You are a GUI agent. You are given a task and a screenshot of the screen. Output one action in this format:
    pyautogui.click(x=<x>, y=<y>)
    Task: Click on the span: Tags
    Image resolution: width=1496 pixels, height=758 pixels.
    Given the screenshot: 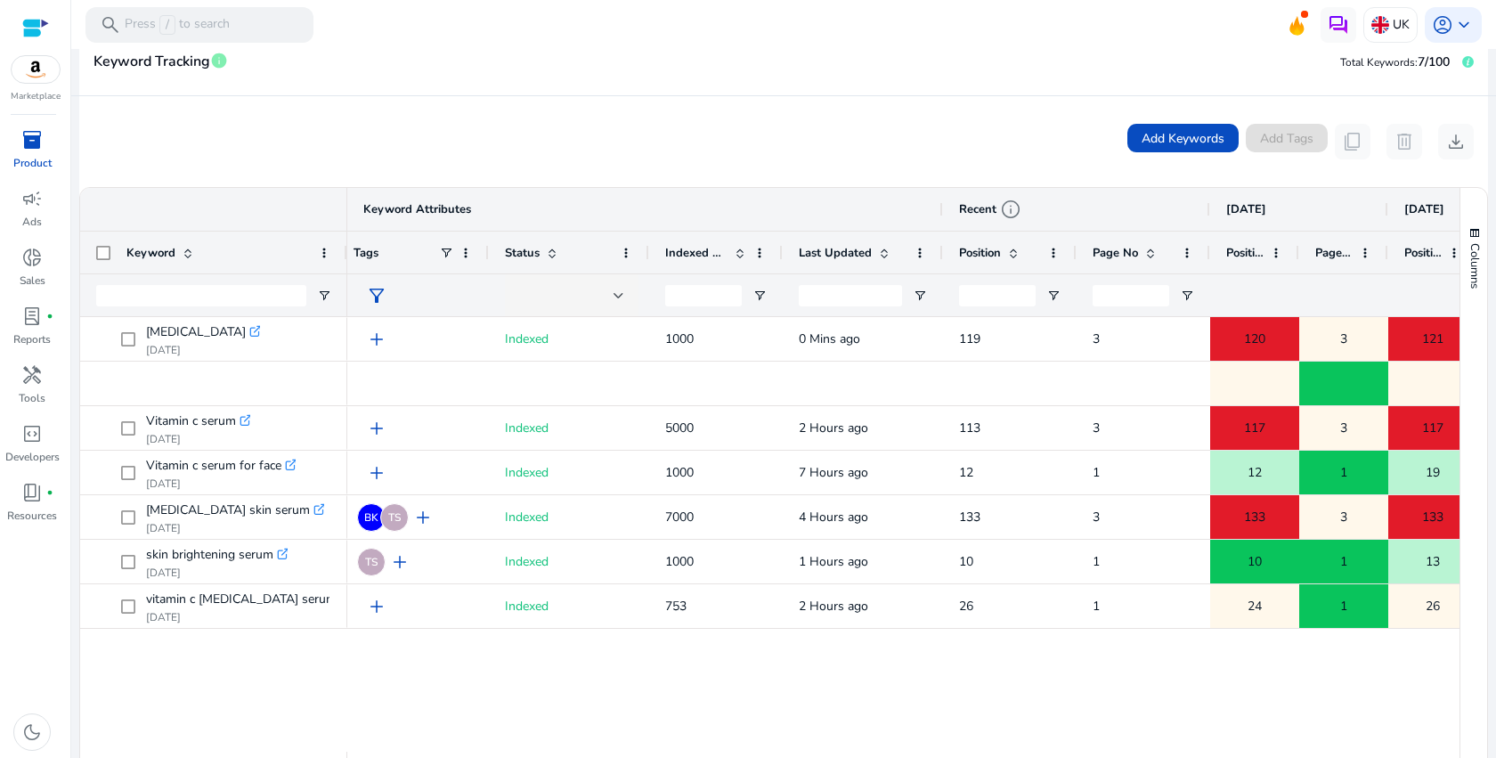 What is the action you would take?
    pyautogui.click(x=366, y=253)
    